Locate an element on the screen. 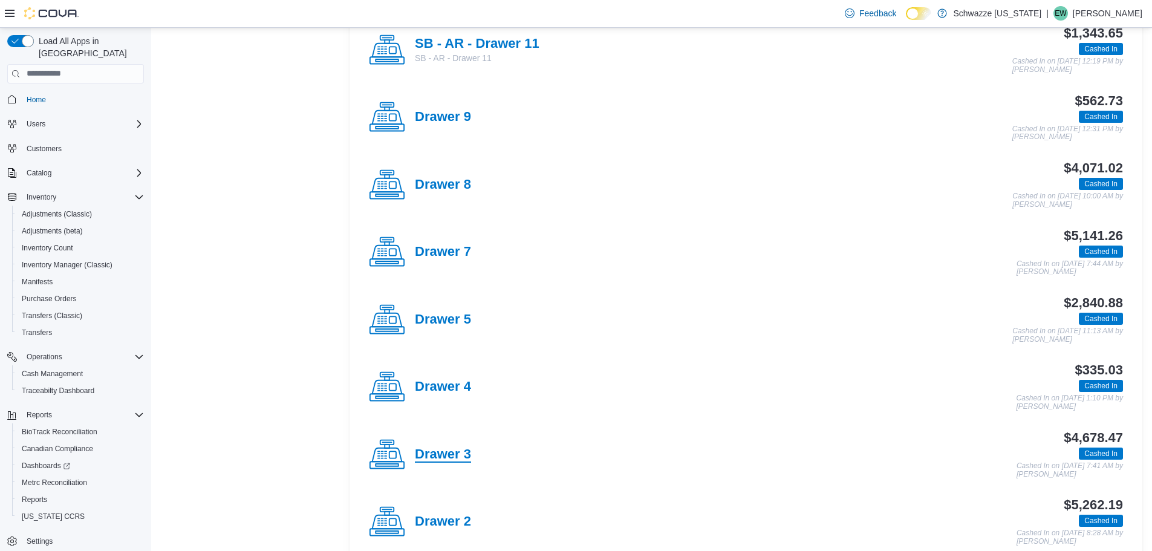 Image resolution: width=1152 pixels, height=551 pixels. a: Canadian Compliance is located at coordinates (57, 449).